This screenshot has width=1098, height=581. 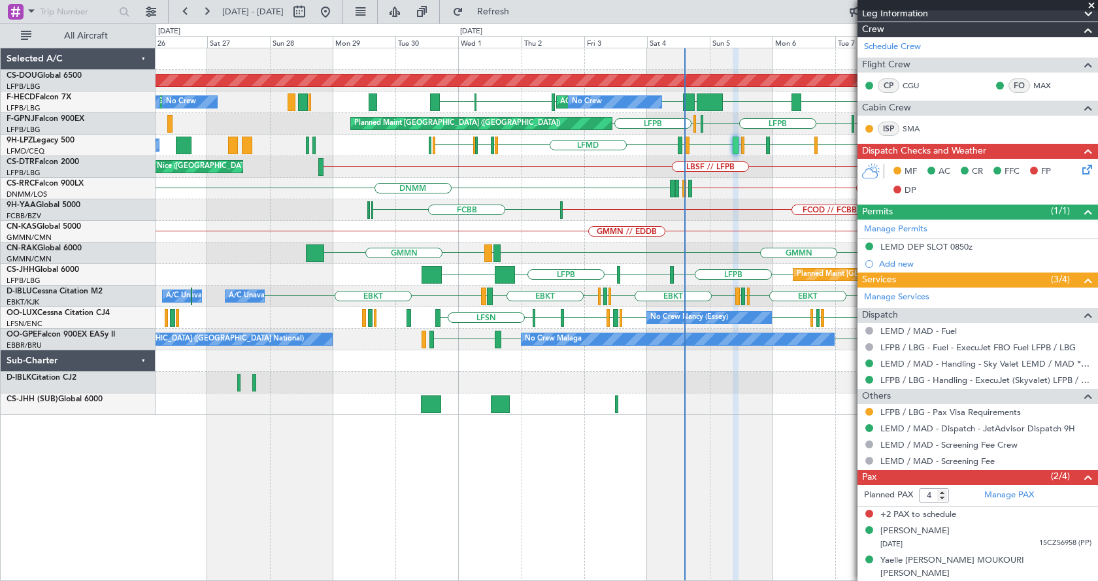 I want to click on a: CS-RRCFalcon 900LX, so click(x=45, y=184).